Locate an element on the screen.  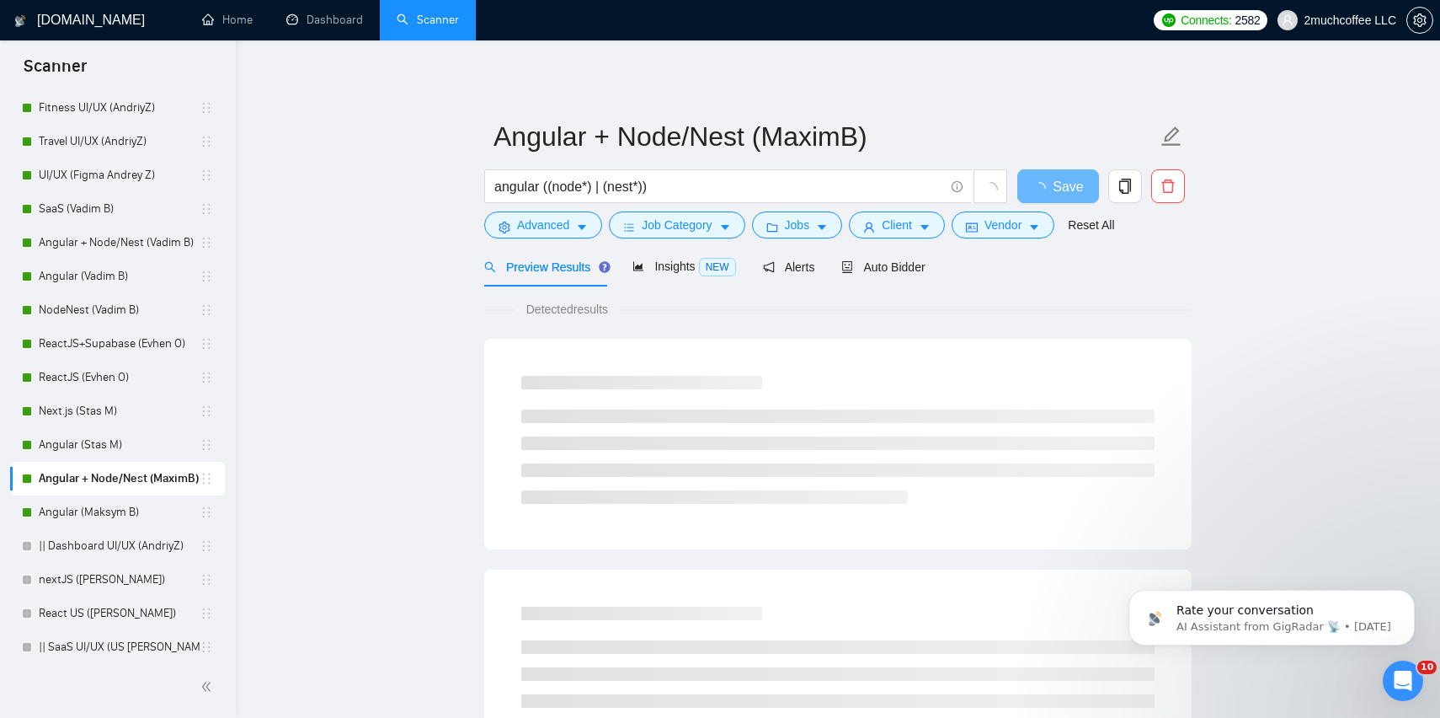
a: Next.js (Stas M) is located at coordinates (119, 411).